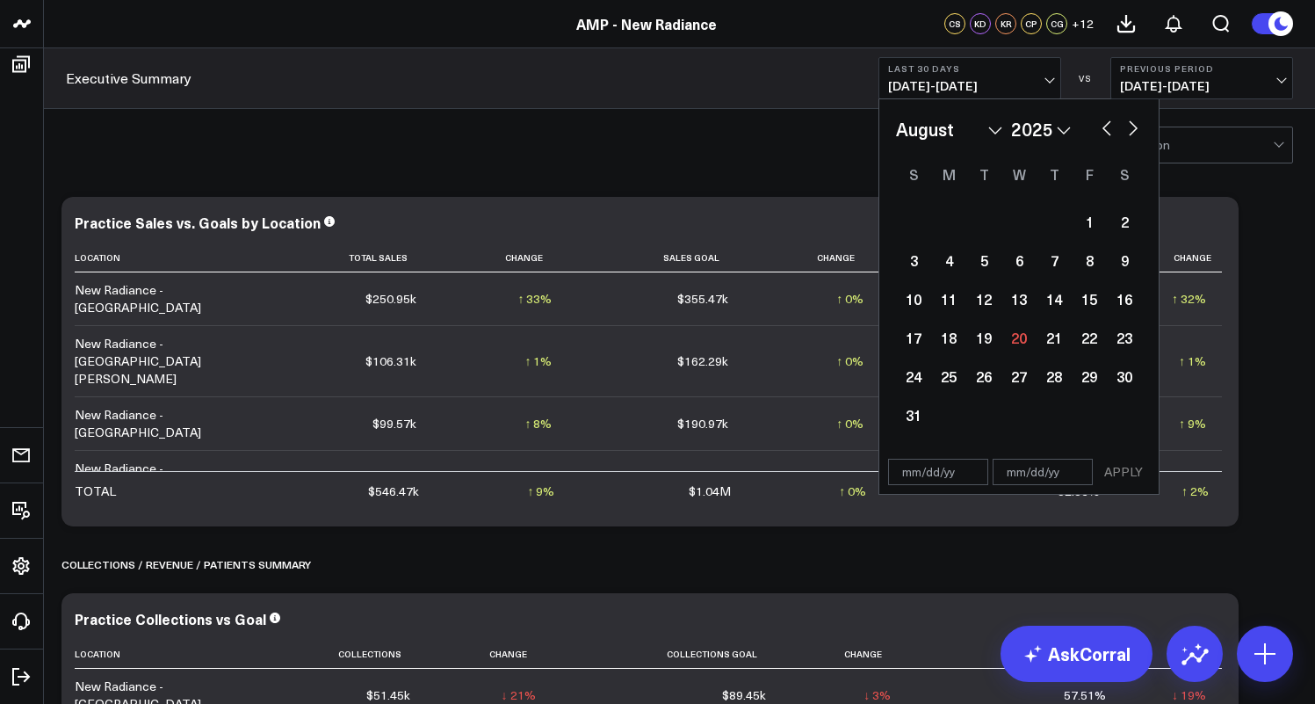 This screenshot has height=704, width=1315. Describe the element at coordinates (706, 477) in the screenshot. I see `div: $86.54k` at that location.